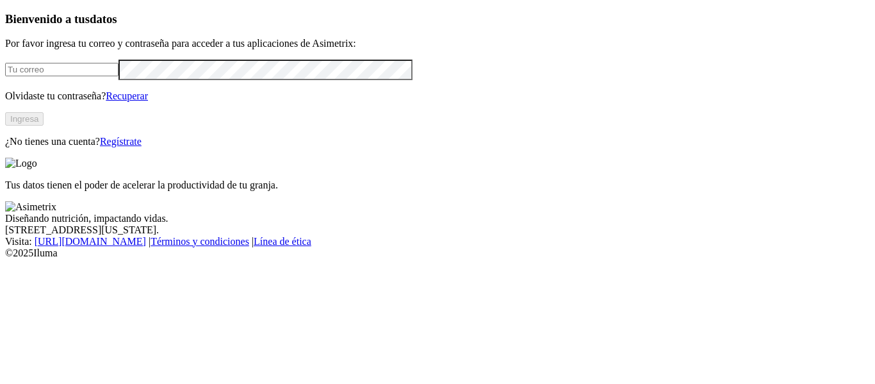 The image size is (875, 384). I want to click on div: Diseñando nutrición, impactando vidas., so click(438, 219).